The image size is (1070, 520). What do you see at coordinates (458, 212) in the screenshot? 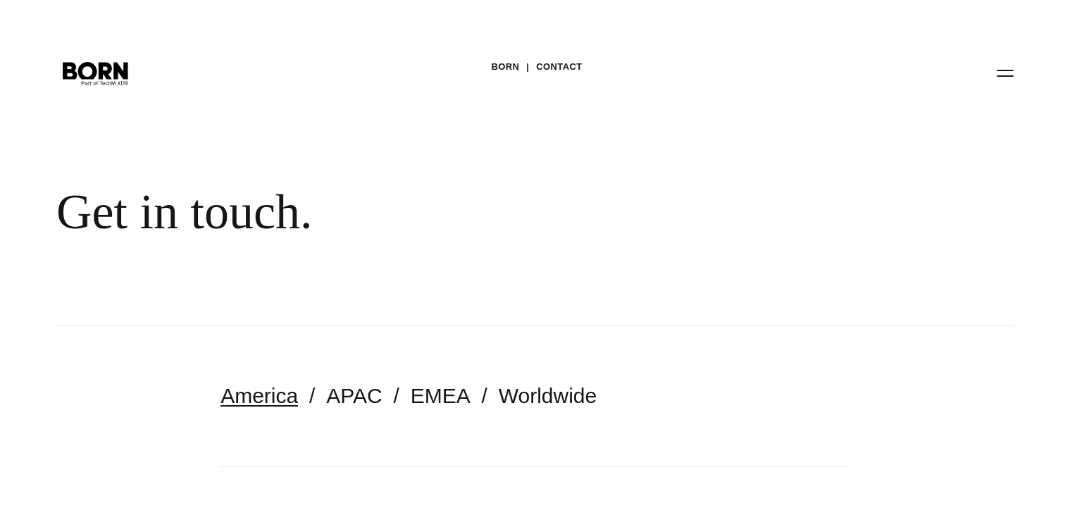
I see `div: Get in touch.` at bounding box center [458, 212].